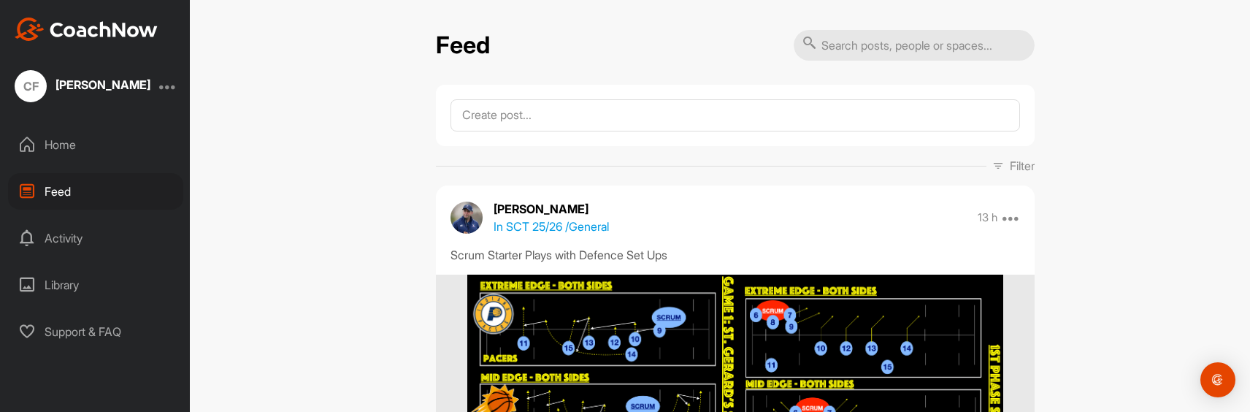 The image size is (1250, 412). What do you see at coordinates (1023, 166) in the screenshot?
I see `p: Filter` at bounding box center [1023, 166].